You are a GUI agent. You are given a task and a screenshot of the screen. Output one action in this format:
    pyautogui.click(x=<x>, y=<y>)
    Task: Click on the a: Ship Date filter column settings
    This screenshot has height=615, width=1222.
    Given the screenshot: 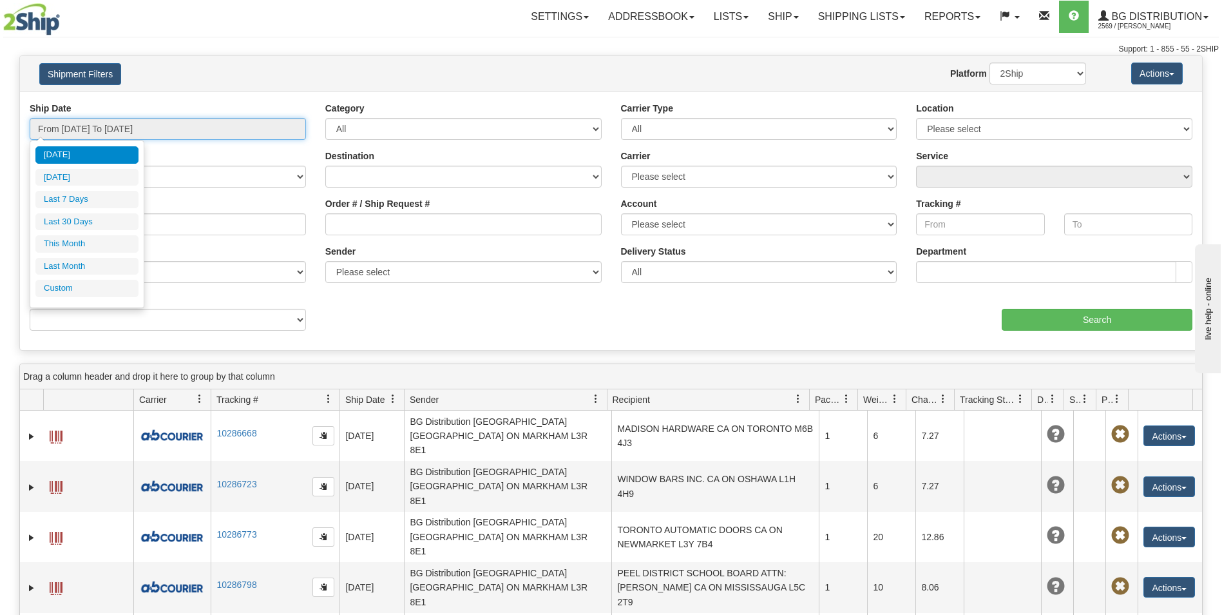 What is the action you would take?
    pyautogui.click(x=393, y=399)
    